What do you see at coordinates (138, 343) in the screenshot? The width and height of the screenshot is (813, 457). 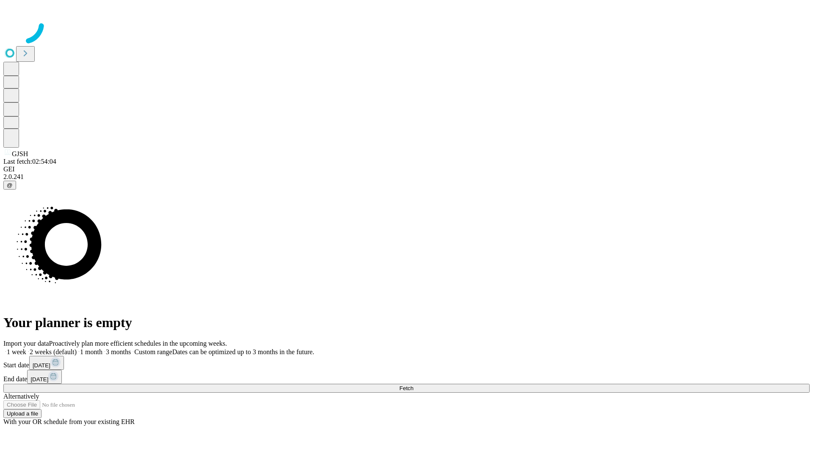 I see `span: Proactively plan more efficient schedules in the upcoming weeks.` at bounding box center [138, 343].